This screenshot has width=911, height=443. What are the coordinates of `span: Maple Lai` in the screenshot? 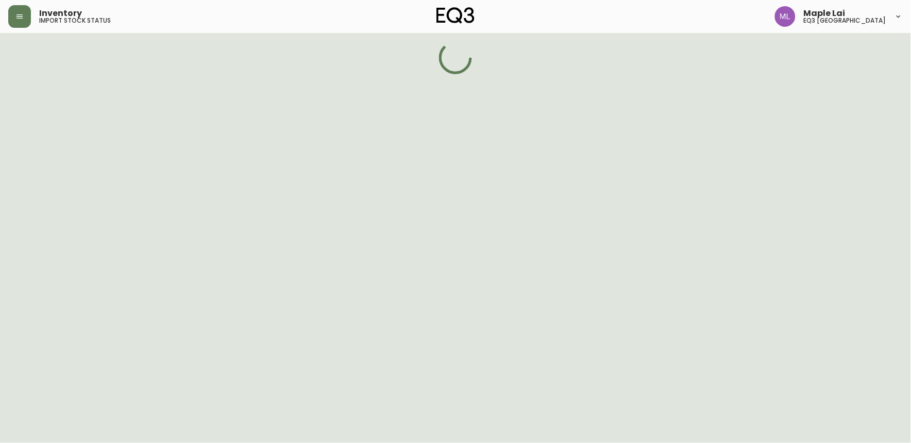 It's located at (824, 13).